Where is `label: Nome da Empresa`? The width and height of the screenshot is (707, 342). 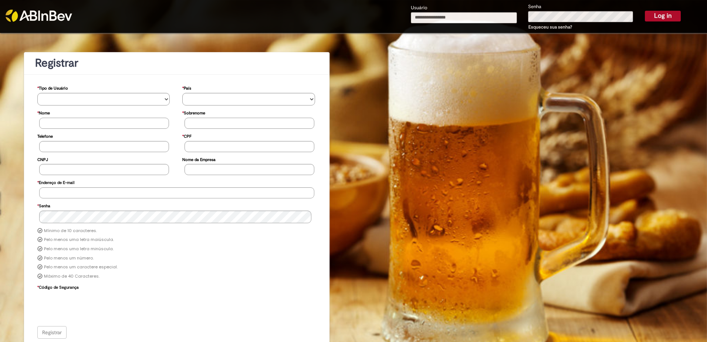 label: Nome da Empresa is located at coordinates (199, 159).